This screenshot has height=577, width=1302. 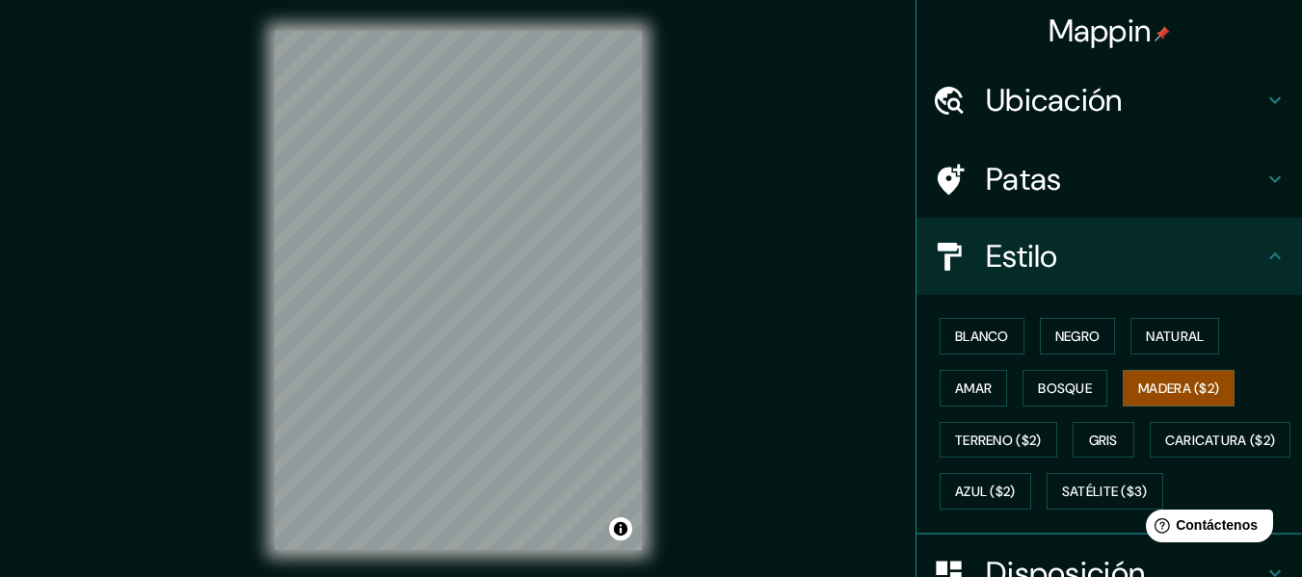 What do you see at coordinates (1077, 336) in the screenshot?
I see `font: Negro` at bounding box center [1077, 336].